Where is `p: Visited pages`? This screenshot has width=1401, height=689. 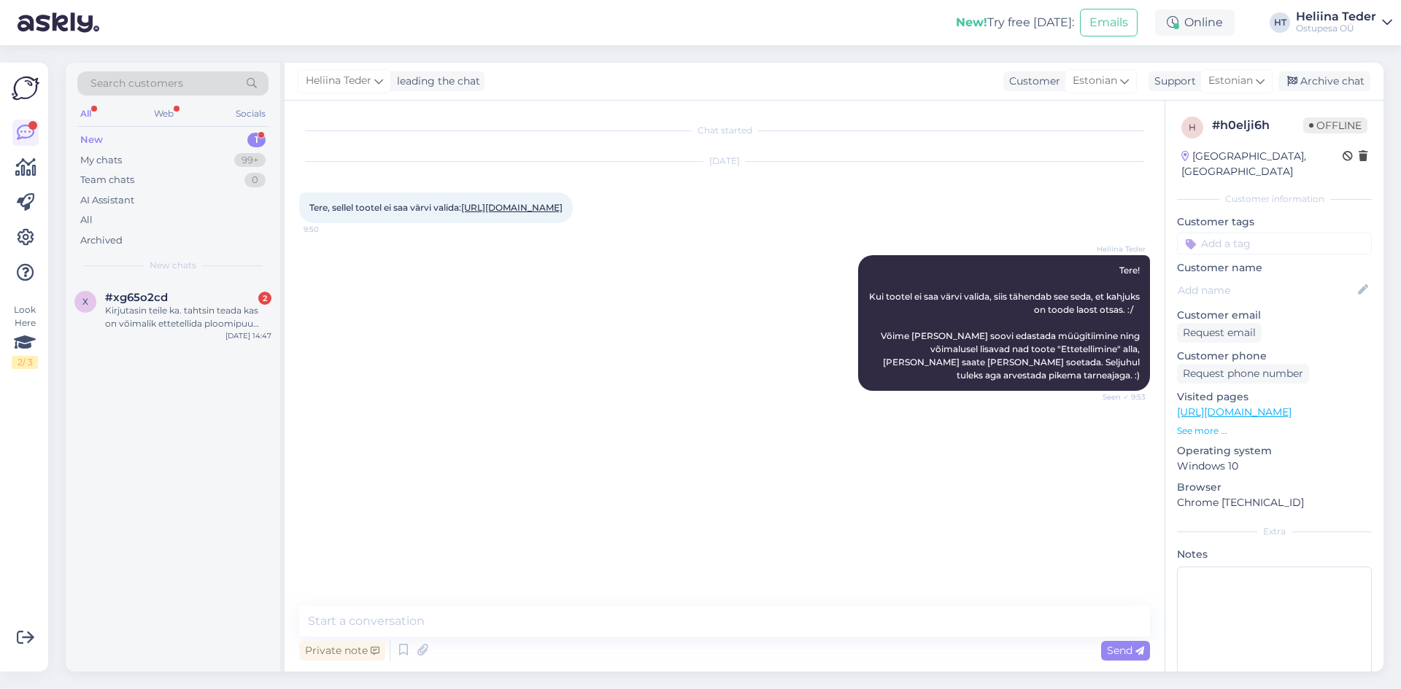
p: Visited pages is located at coordinates (1274, 397).